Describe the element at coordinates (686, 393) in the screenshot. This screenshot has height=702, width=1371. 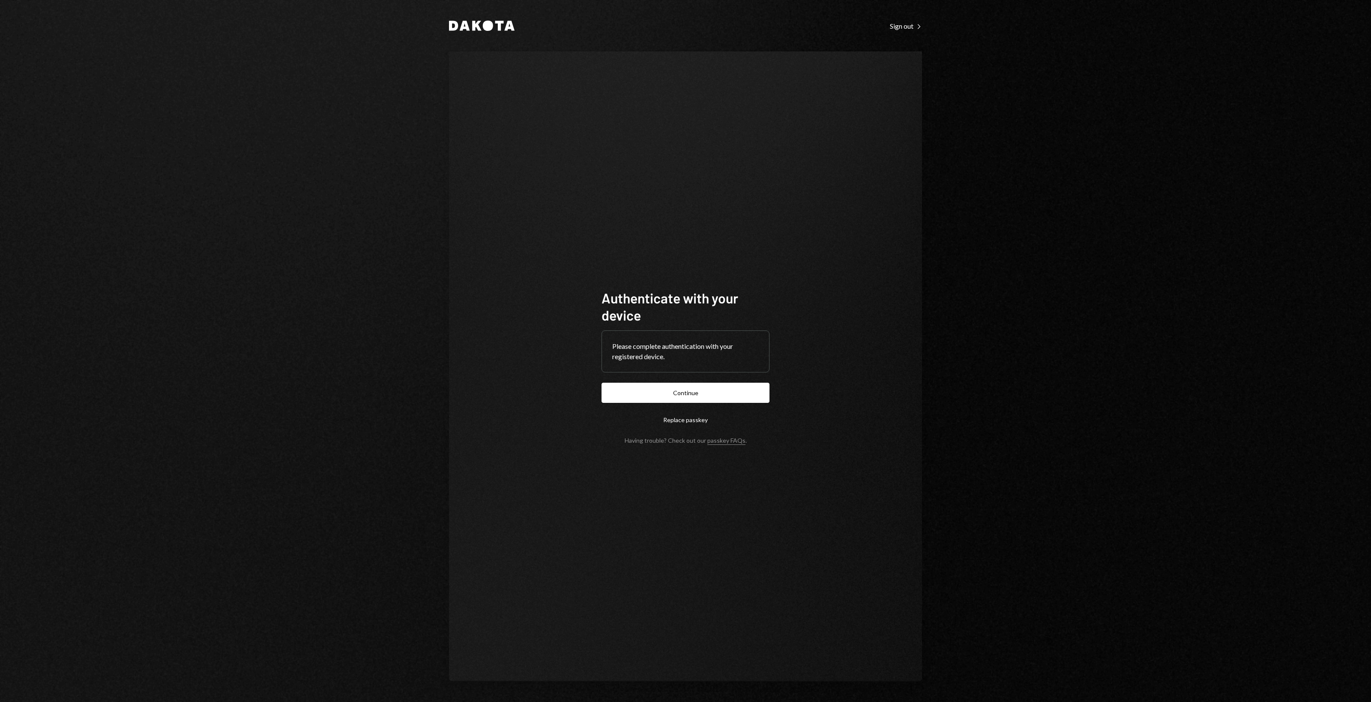
I see `button: Continue` at that location.